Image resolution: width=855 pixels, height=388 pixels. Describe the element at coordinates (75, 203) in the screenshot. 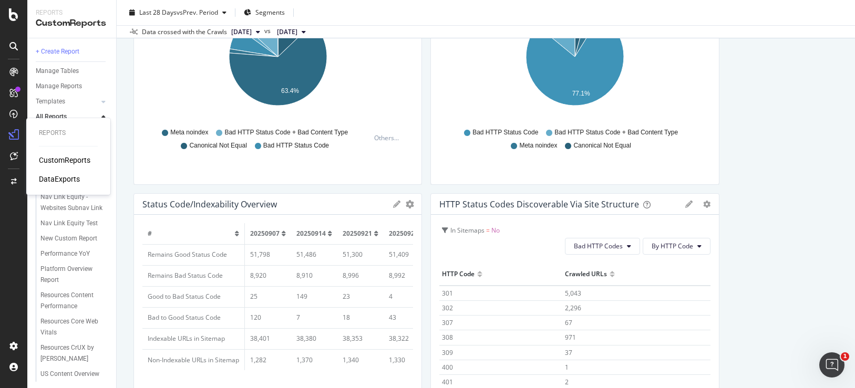

I see `a: Nav Link Equity - Websites Subnav Link` at that location.